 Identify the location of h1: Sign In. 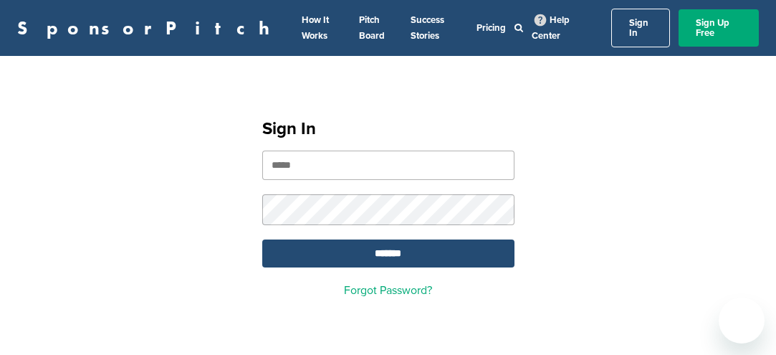
(389, 129).